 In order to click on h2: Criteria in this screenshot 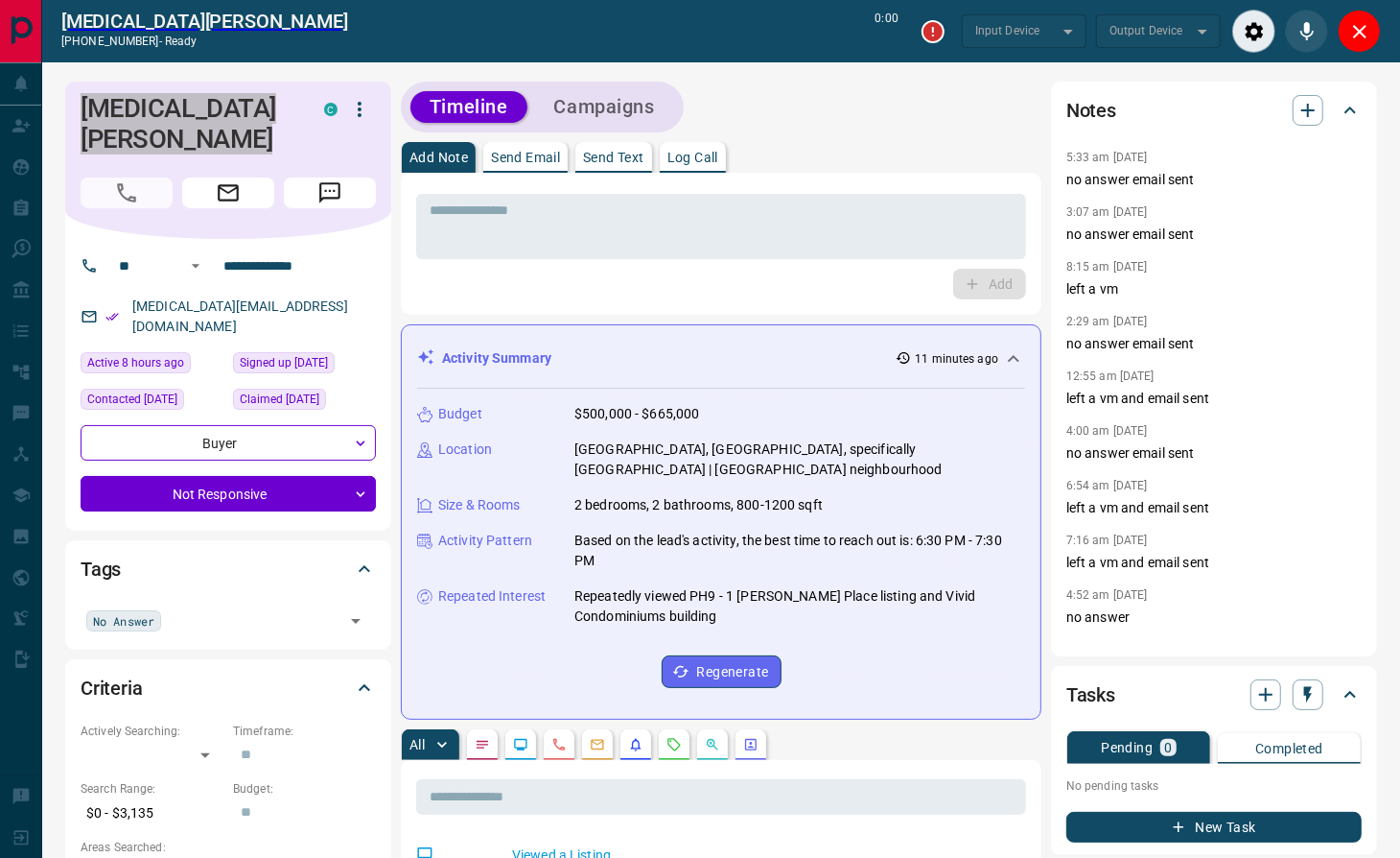, I will do `click(111, 687)`.